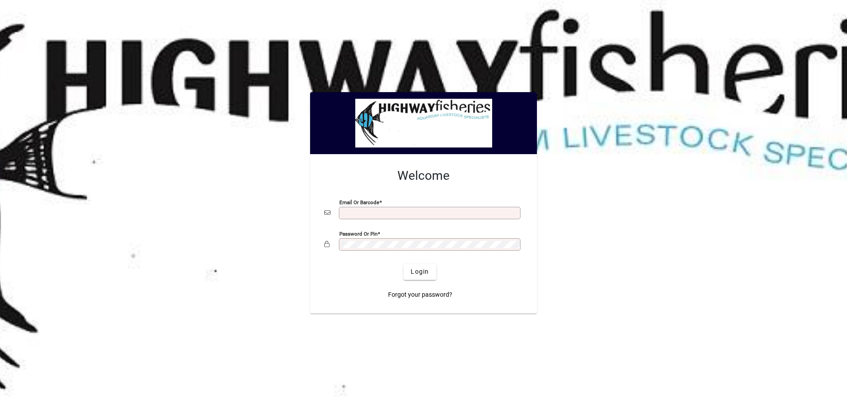 The image size is (847, 411). Describe the element at coordinates (358, 233) in the screenshot. I see `mat-label: Password or Pin` at that location.